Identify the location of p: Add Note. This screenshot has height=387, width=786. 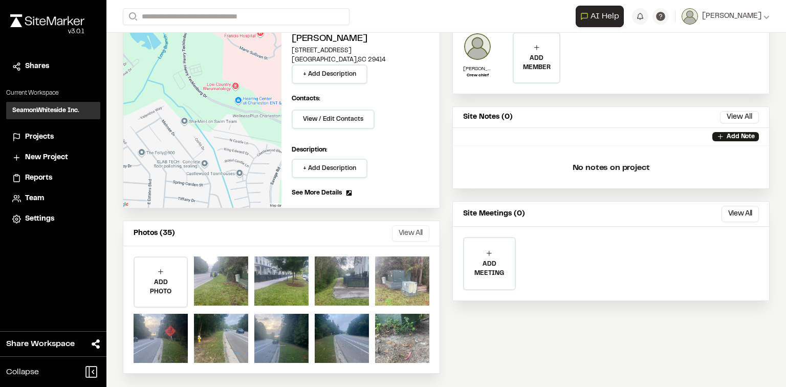
(740, 137).